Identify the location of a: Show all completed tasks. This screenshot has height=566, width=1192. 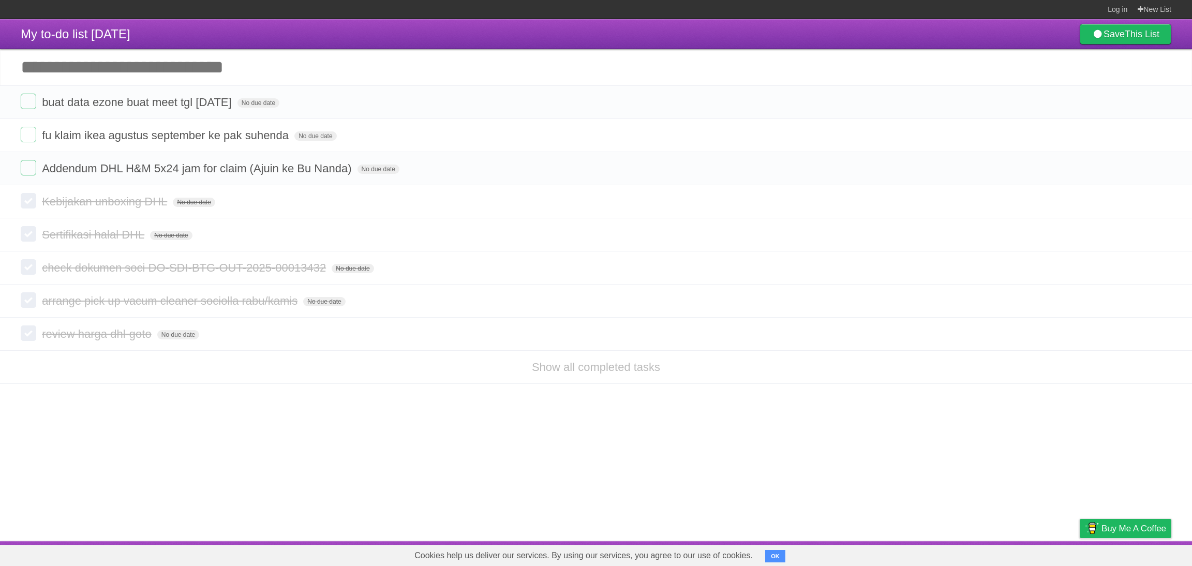
(596, 367).